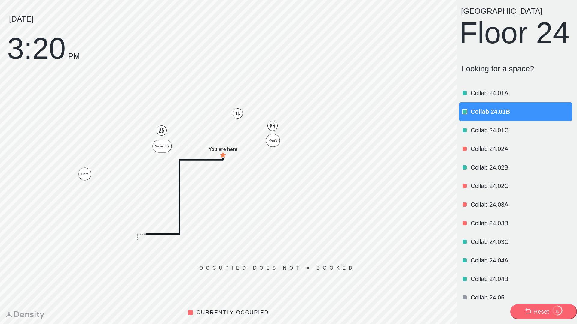 The width and height of the screenshot is (577, 324). Describe the element at coordinates (520, 93) in the screenshot. I see `p: Collab 24.01A` at that location.